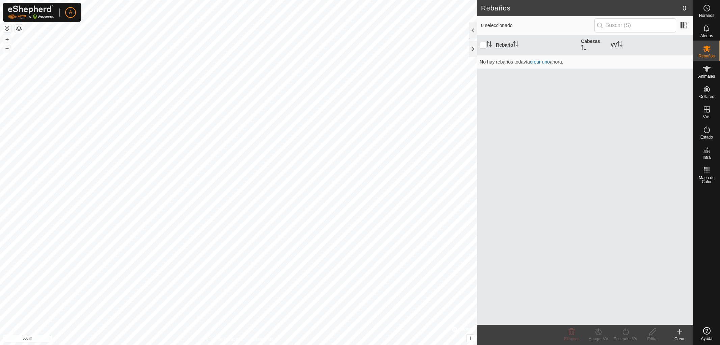  I want to click on th: Rebaño, so click(536, 45).